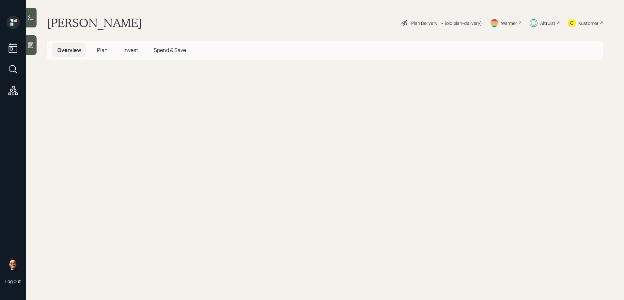 The image size is (624, 300). I want to click on span: Invest, so click(131, 50).